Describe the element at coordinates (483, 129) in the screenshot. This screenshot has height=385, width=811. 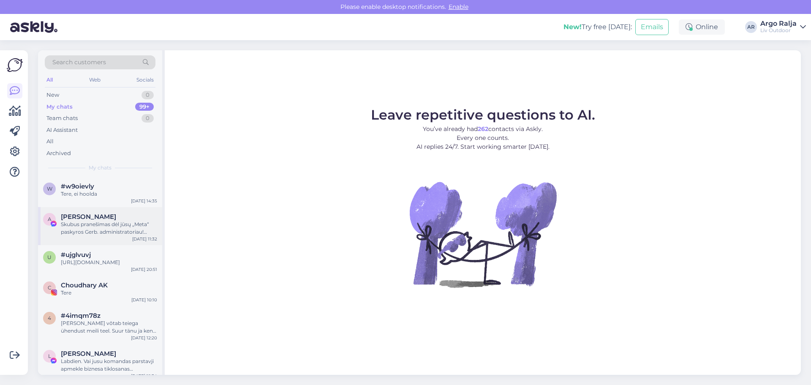
I see `b: 262` at that location.